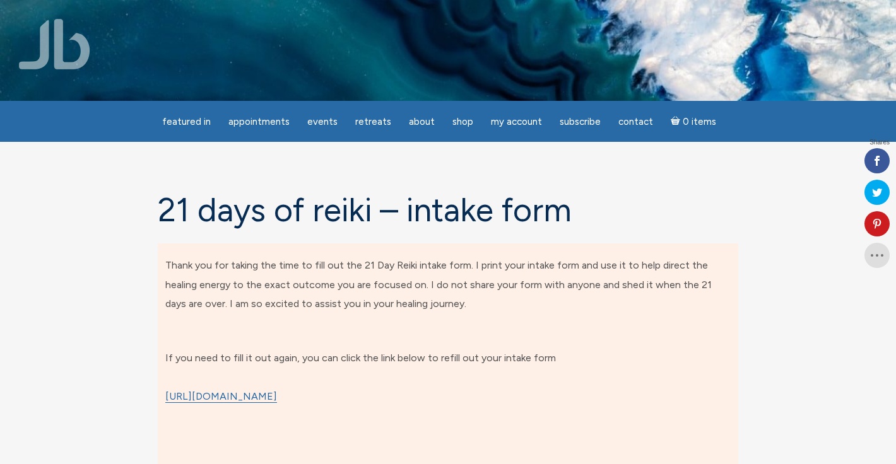  I want to click on span: Shop, so click(462, 122).